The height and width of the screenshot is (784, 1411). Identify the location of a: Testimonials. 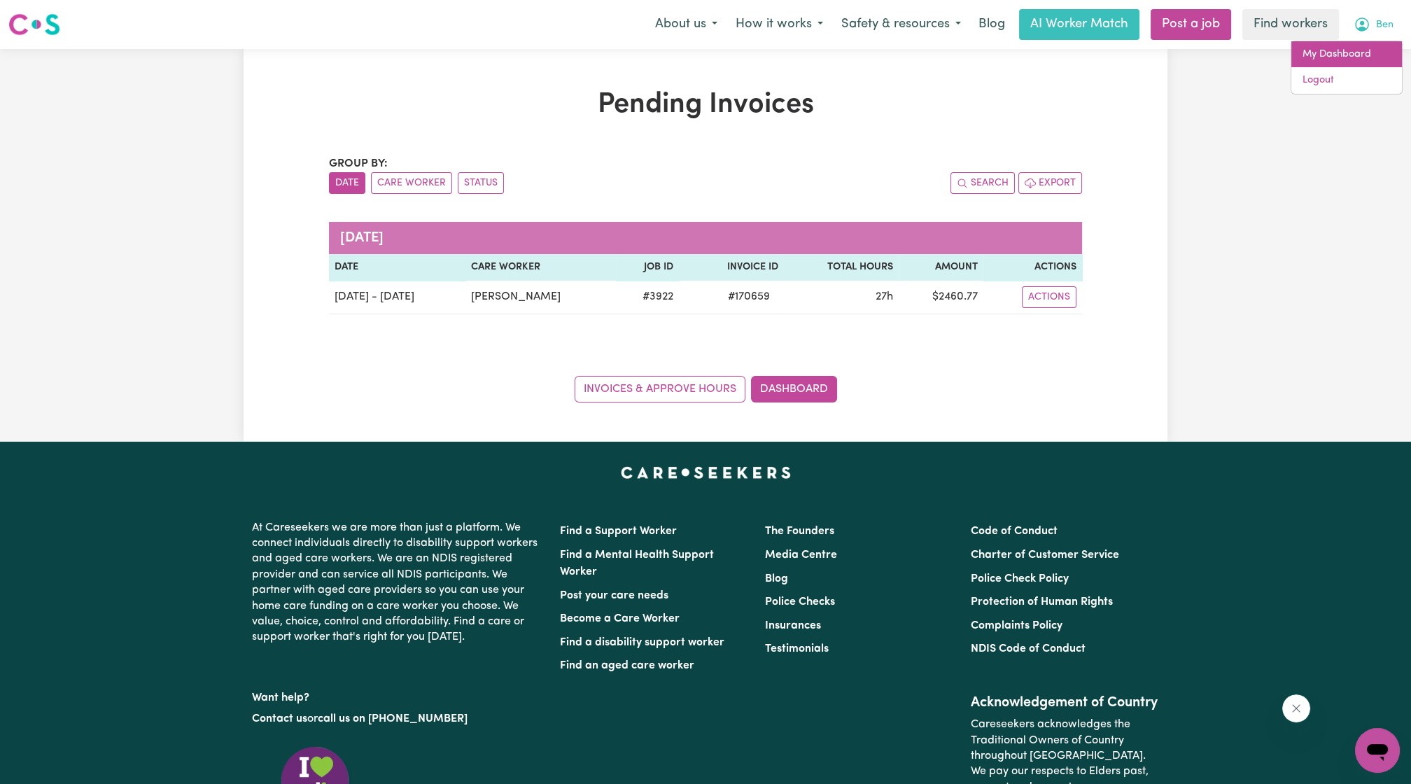
(797, 649).